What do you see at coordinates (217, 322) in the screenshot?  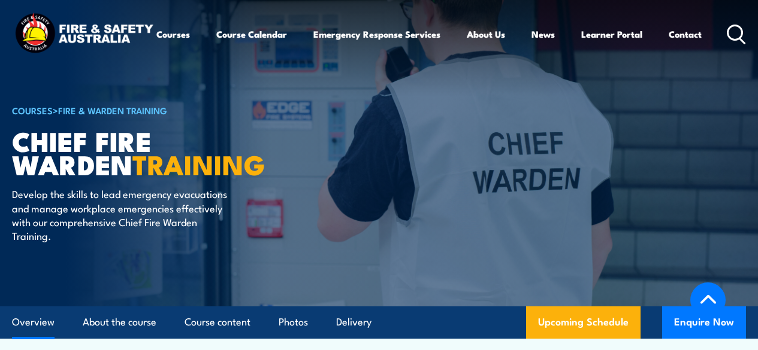 I see `a: Course content` at bounding box center [217, 322].